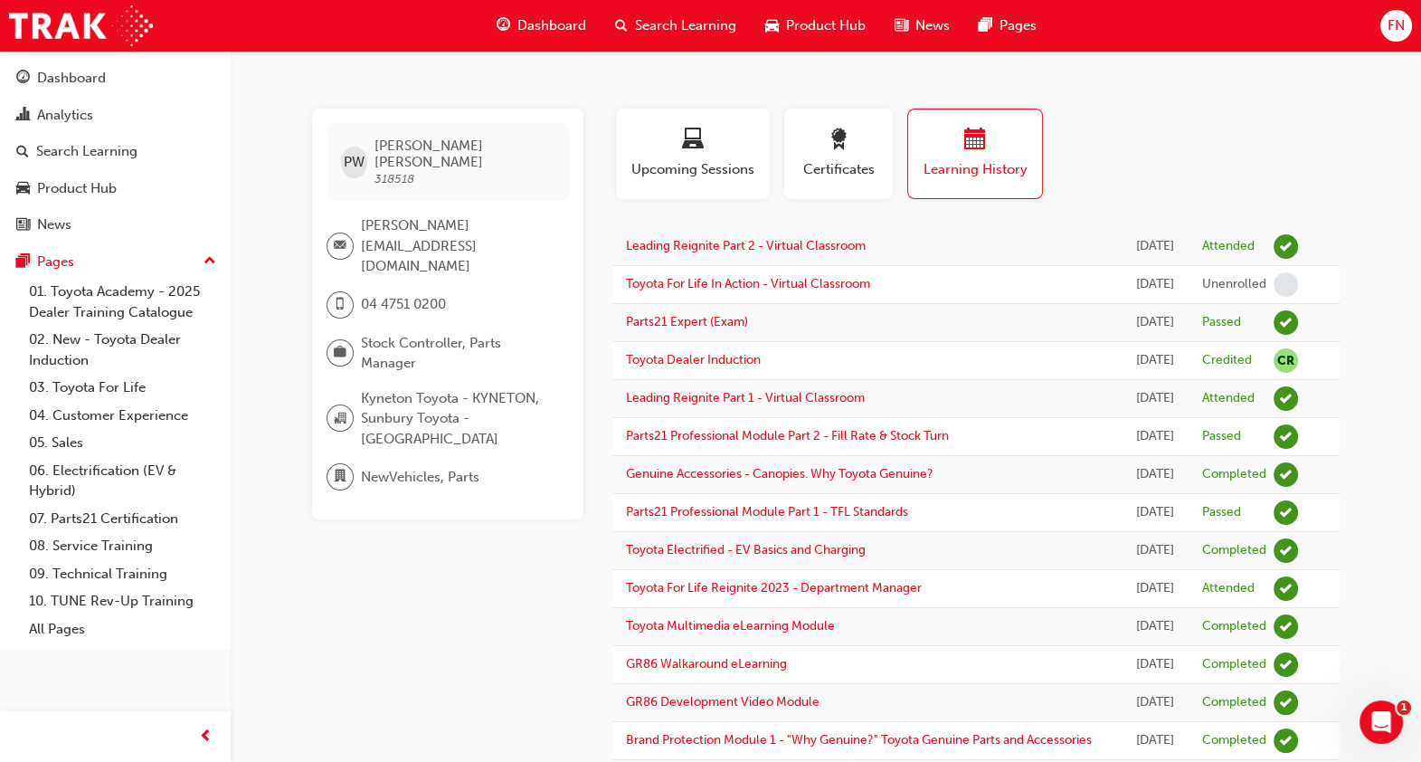 This screenshot has height=762, width=1421. I want to click on button: Upcoming Sessions, so click(693, 154).